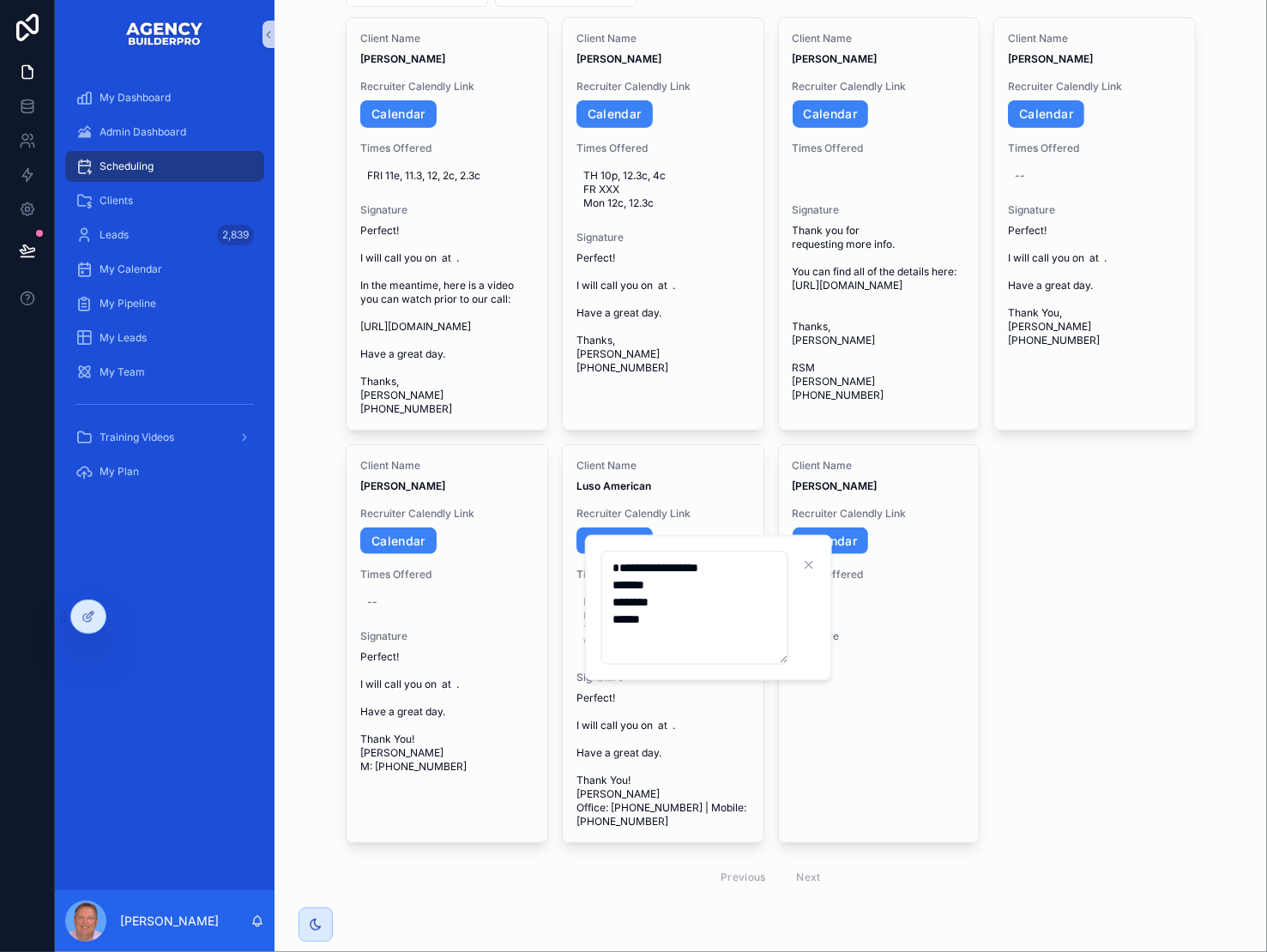  Describe the element at coordinates (165, 98) in the screenshot. I see `a: My Dashboard` at that location.